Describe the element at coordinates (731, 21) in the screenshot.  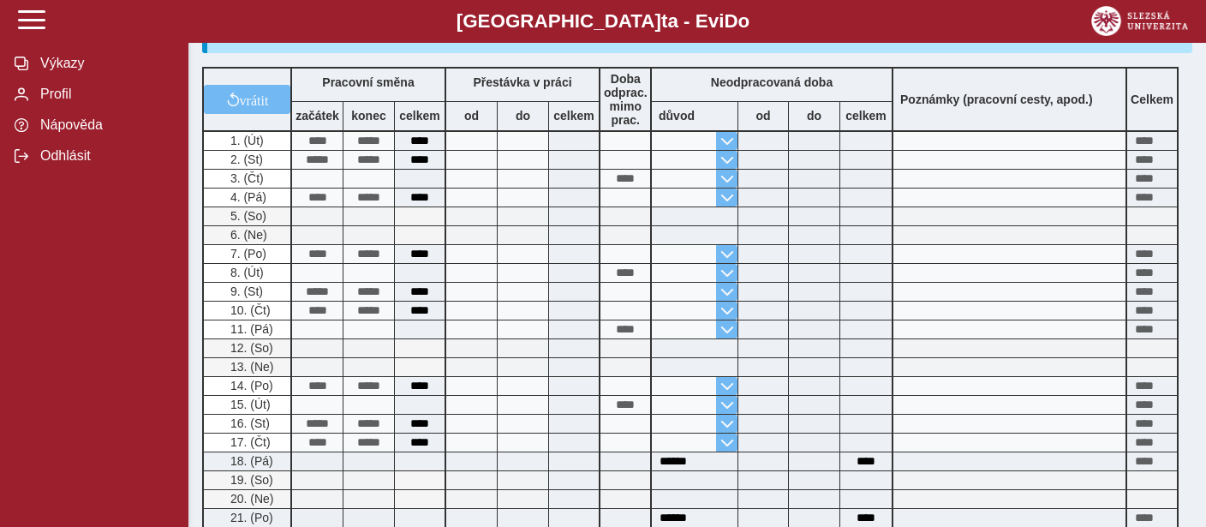
I see `span: D` at that location.